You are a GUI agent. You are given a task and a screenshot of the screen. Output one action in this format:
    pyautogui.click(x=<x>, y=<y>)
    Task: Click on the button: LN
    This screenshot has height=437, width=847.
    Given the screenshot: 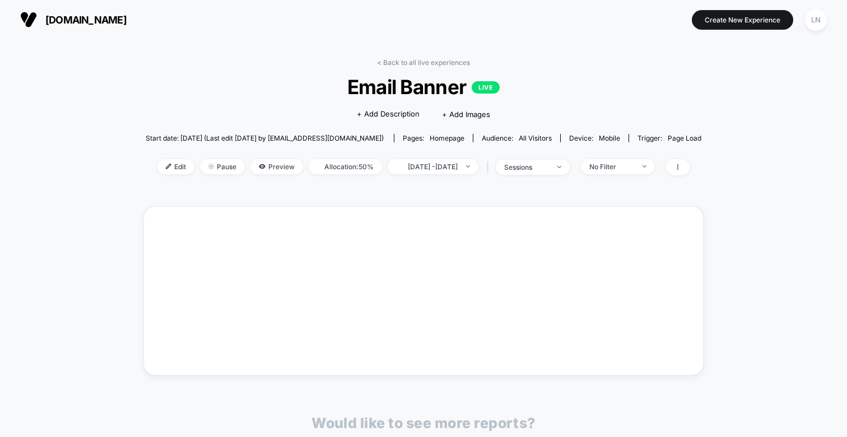 What is the action you would take?
    pyautogui.click(x=815, y=20)
    